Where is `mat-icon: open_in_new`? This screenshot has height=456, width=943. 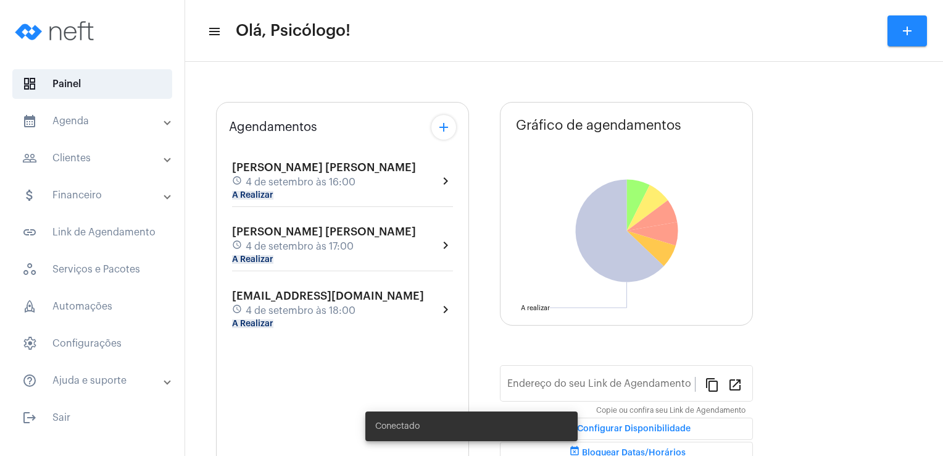 mat-icon: open_in_new is located at coordinates (735, 384).